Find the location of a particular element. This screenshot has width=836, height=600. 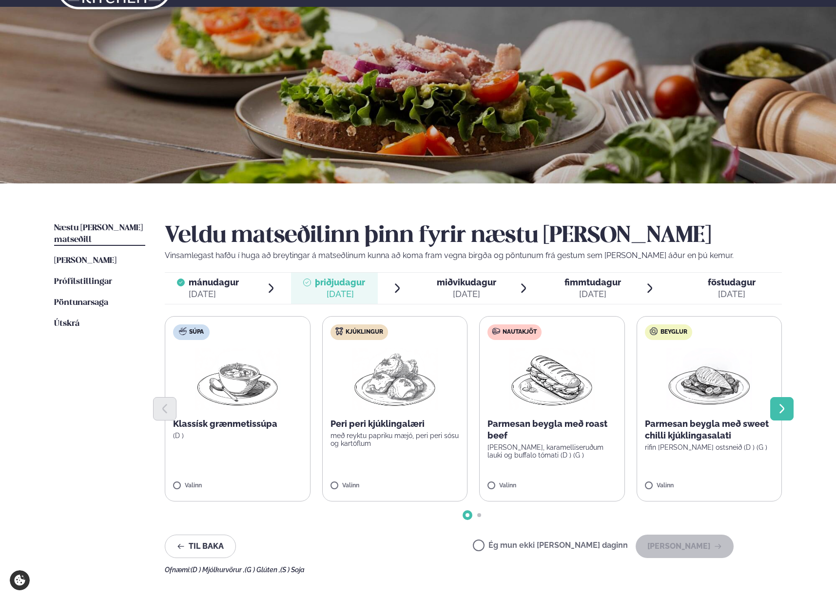

img: chicken.svg is located at coordinates (339, 331).